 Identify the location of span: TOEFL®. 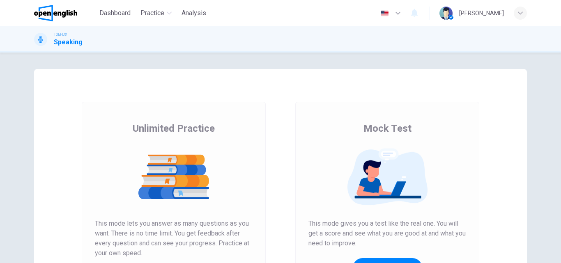
(60, 35).